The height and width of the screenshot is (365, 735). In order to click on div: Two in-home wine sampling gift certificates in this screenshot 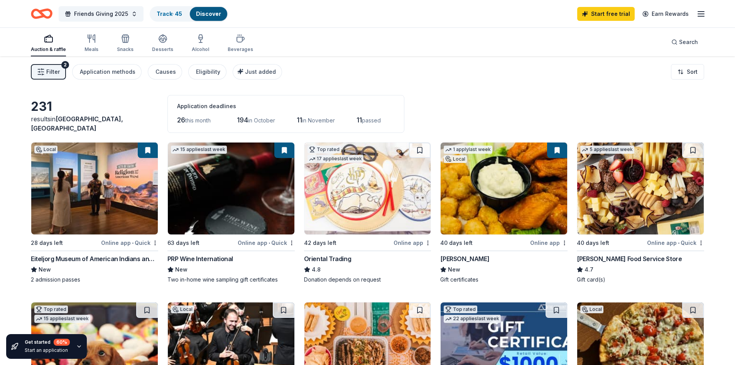, I will do `click(231, 279)`.